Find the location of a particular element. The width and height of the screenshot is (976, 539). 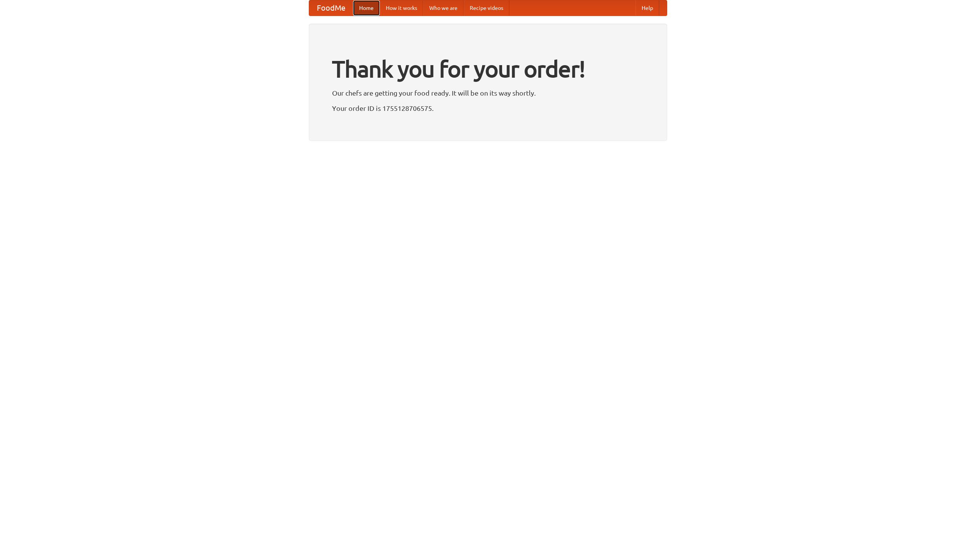

h1: Thank you for your order! is located at coordinates (488, 69).